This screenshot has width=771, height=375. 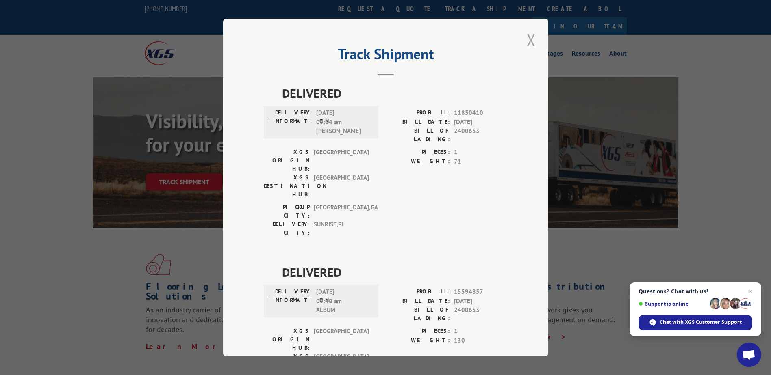 What do you see at coordinates (481, 341) in the screenshot?
I see `span: 130` at bounding box center [481, 341].